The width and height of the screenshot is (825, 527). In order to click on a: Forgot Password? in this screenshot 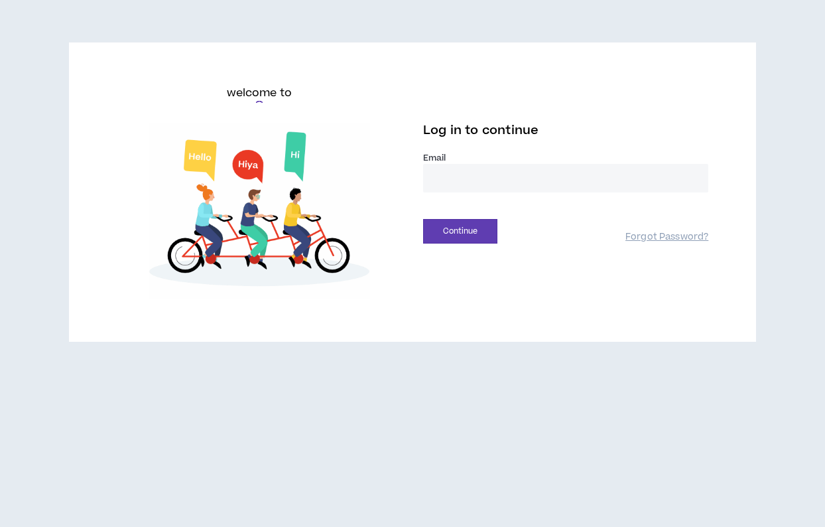, I will do `click(667, 237)`.